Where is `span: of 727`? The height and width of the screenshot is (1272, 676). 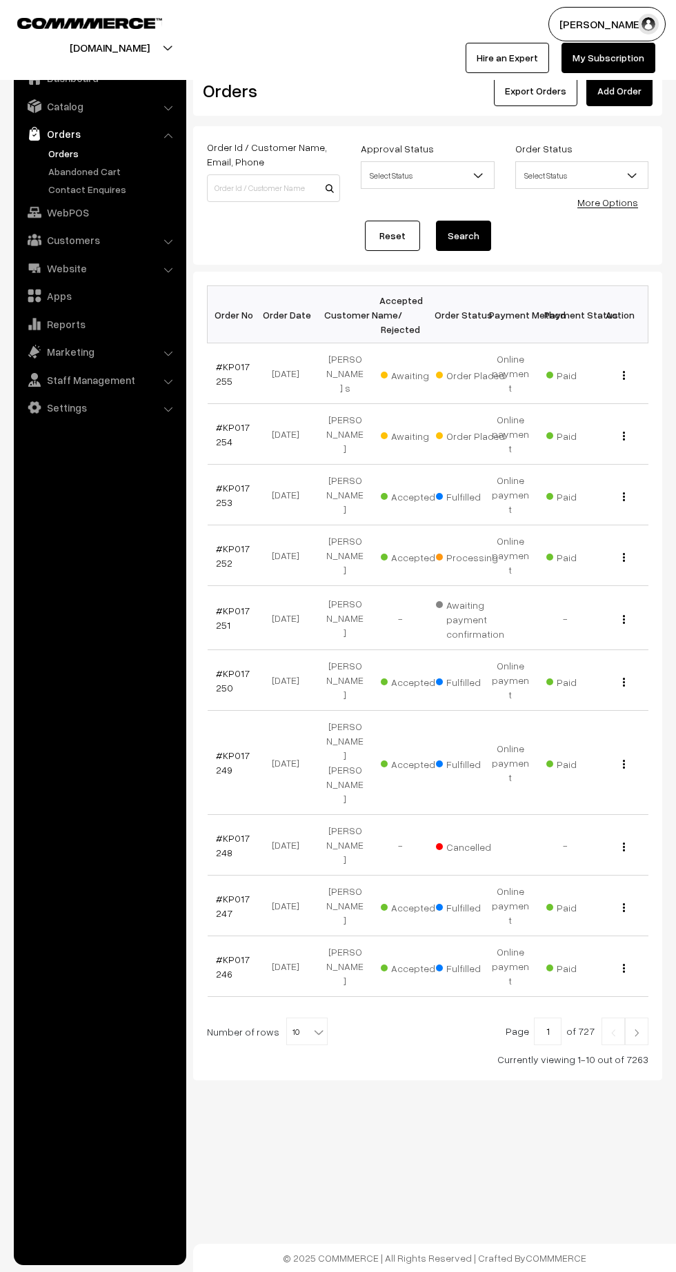
span: of 727 is located at coordinates (580, 1031).